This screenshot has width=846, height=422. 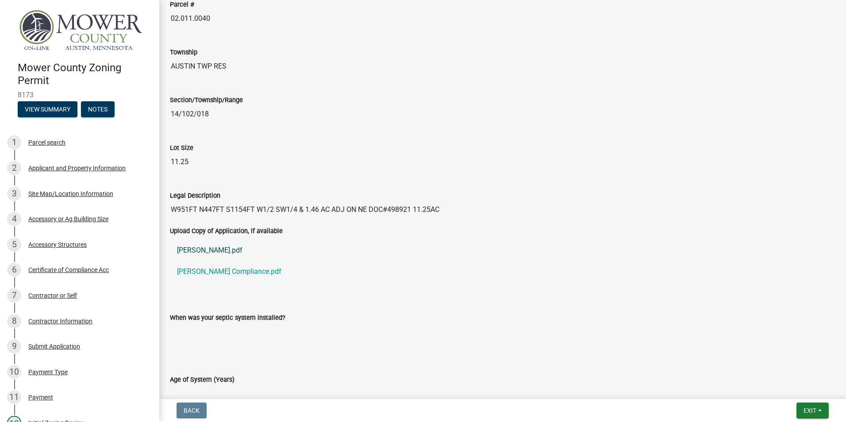 I want to click on div: Payment Type, so click(x=48, y=372).